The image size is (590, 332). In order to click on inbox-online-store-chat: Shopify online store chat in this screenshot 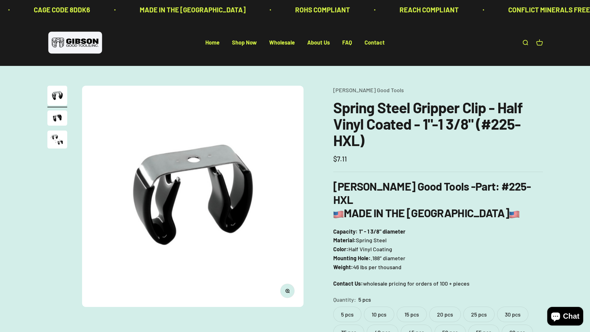, I will do `click(565, 317)`.